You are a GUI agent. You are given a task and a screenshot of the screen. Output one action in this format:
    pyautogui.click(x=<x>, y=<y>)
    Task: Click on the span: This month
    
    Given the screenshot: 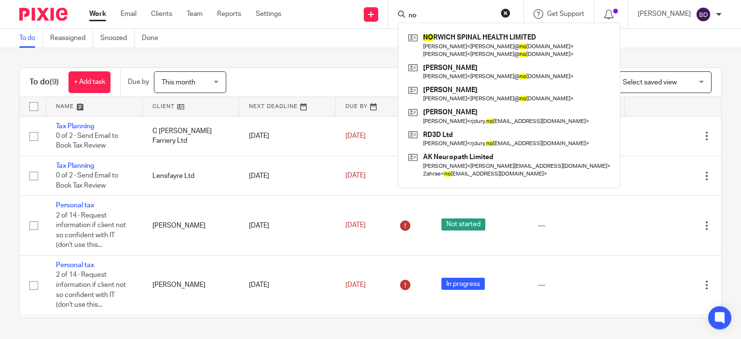 What is the action you would take?
    pyautogui.click(x=179, y=83)
    